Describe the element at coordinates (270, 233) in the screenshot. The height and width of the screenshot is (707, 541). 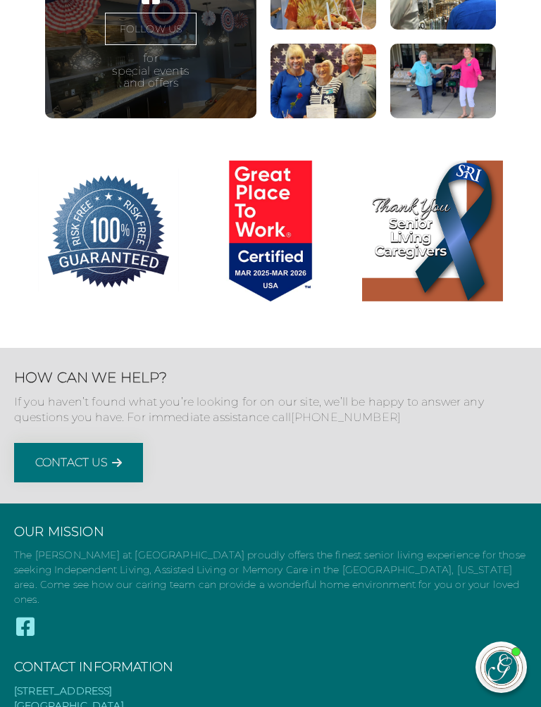
I see `a: Great Place to Work` at that location.